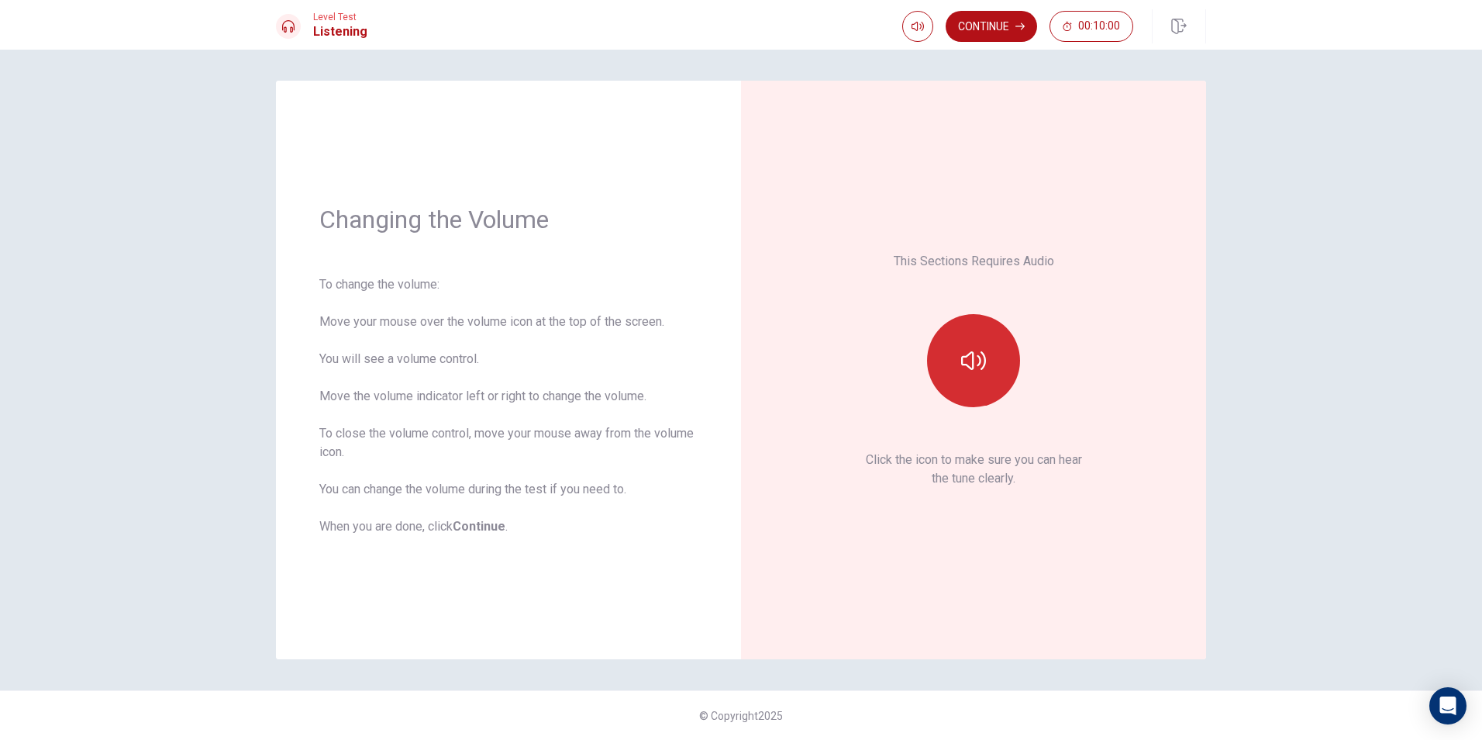  What do you see at coordinates (1448, 705) in the screenshot?
I see `div: Open Intercom Messenger` at bounding box center [1448, 705].